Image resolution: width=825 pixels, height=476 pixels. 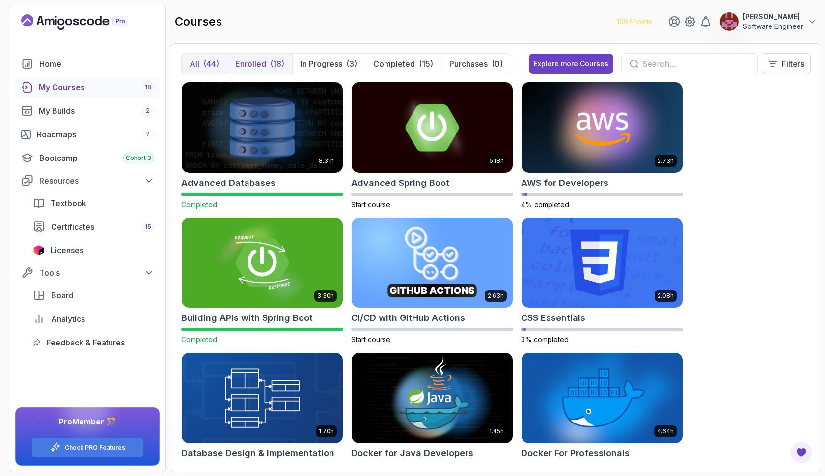 What do you see at coordinates (93, 296) in the screenshot?
I see `a: board` at bounding box center [93, 296].